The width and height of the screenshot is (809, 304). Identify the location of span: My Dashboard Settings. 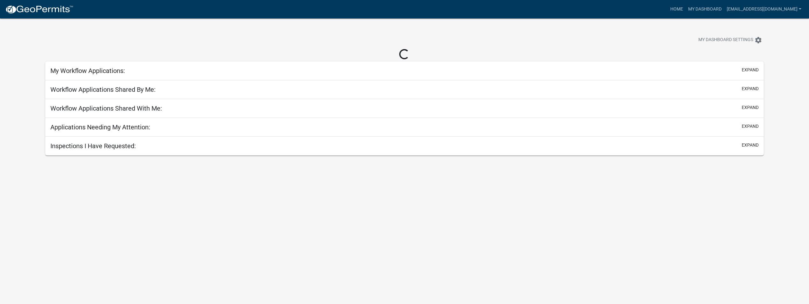
(726, 40).